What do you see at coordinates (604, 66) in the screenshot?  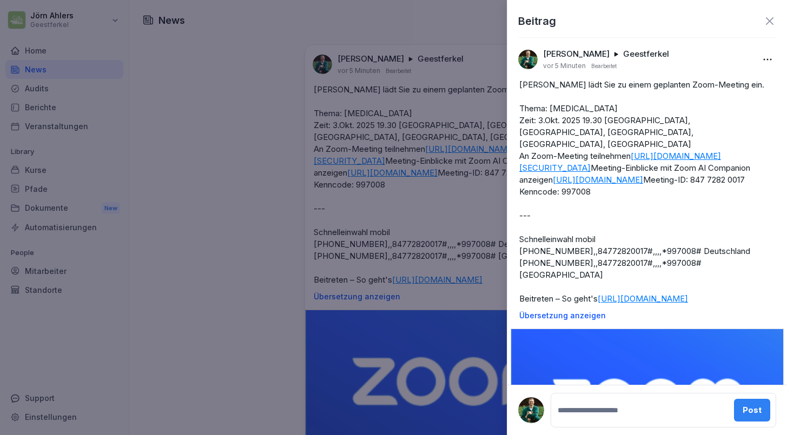 I see `p: Bearbeitet` at bounding box center [604, 66].